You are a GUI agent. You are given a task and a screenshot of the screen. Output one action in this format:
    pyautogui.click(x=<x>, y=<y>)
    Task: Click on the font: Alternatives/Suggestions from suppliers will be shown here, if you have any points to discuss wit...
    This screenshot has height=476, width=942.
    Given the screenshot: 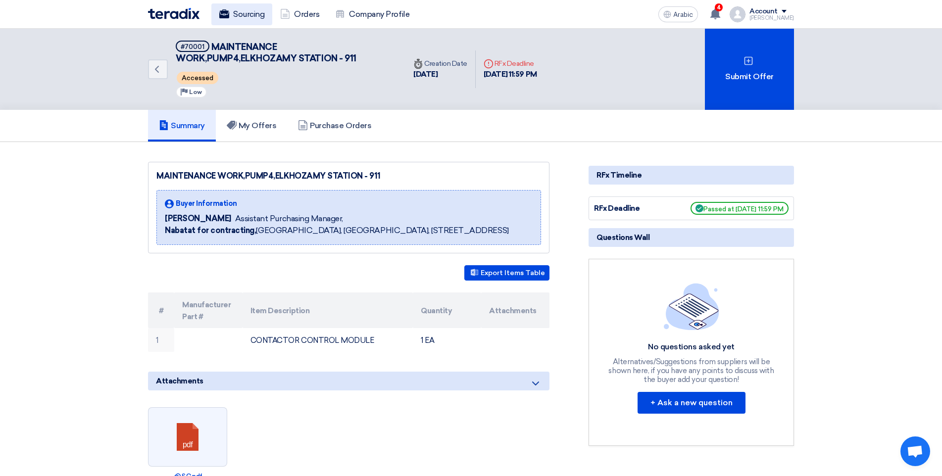 What is the action you would take?
    pyautogui.click(x=691, y=371)
    